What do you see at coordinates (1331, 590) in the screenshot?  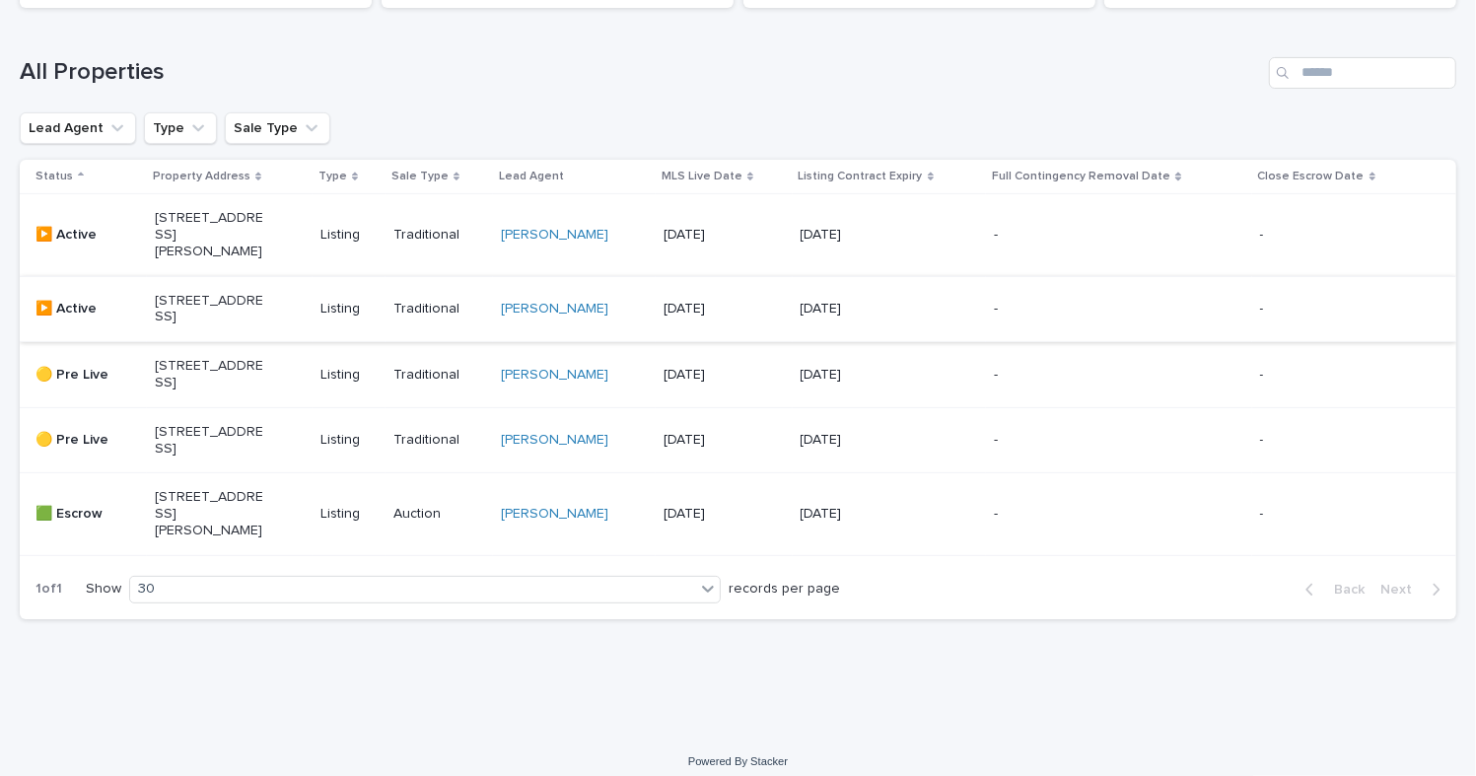 I see `button: Back` at bounding box center [1331, 590].